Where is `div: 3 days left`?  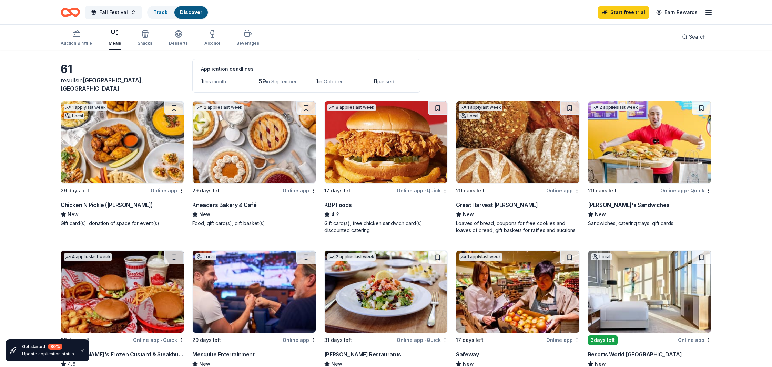 div: 3 days left is located at coordinates (602, 340).